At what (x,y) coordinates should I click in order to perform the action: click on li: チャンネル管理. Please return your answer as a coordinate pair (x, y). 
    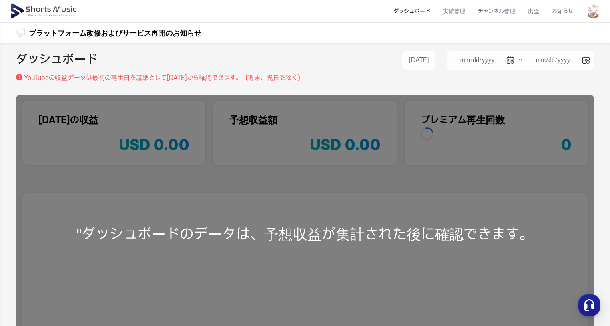
    Looking at the image, I should click on (497, 11).